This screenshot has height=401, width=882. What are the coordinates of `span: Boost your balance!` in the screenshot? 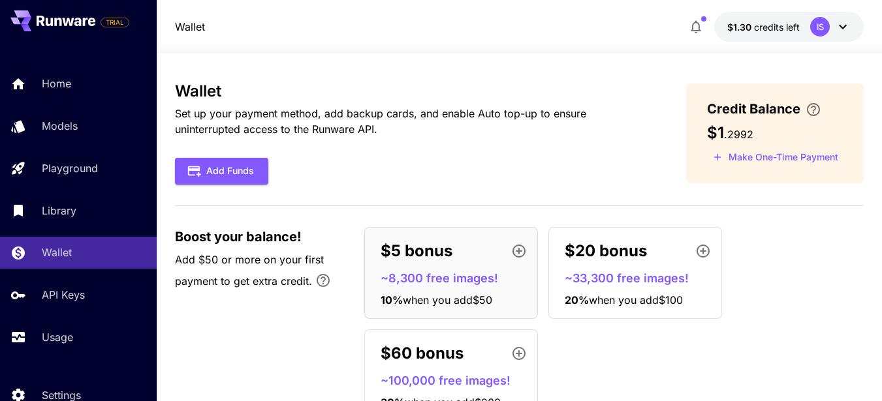 It's located at (238, 237).